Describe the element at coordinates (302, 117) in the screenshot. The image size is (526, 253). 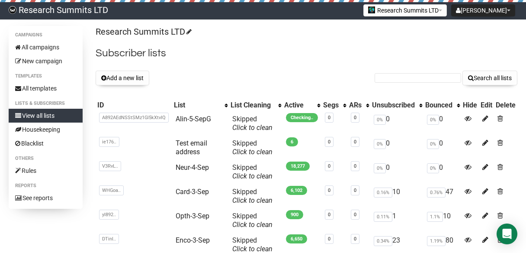
I see `span: Checking..` at that location.